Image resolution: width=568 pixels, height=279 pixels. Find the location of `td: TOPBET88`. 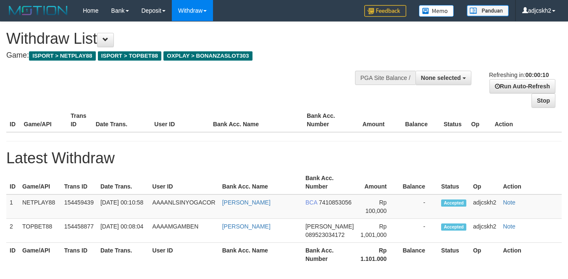

td: TOPBET88 is located at coordinates (40, 230).